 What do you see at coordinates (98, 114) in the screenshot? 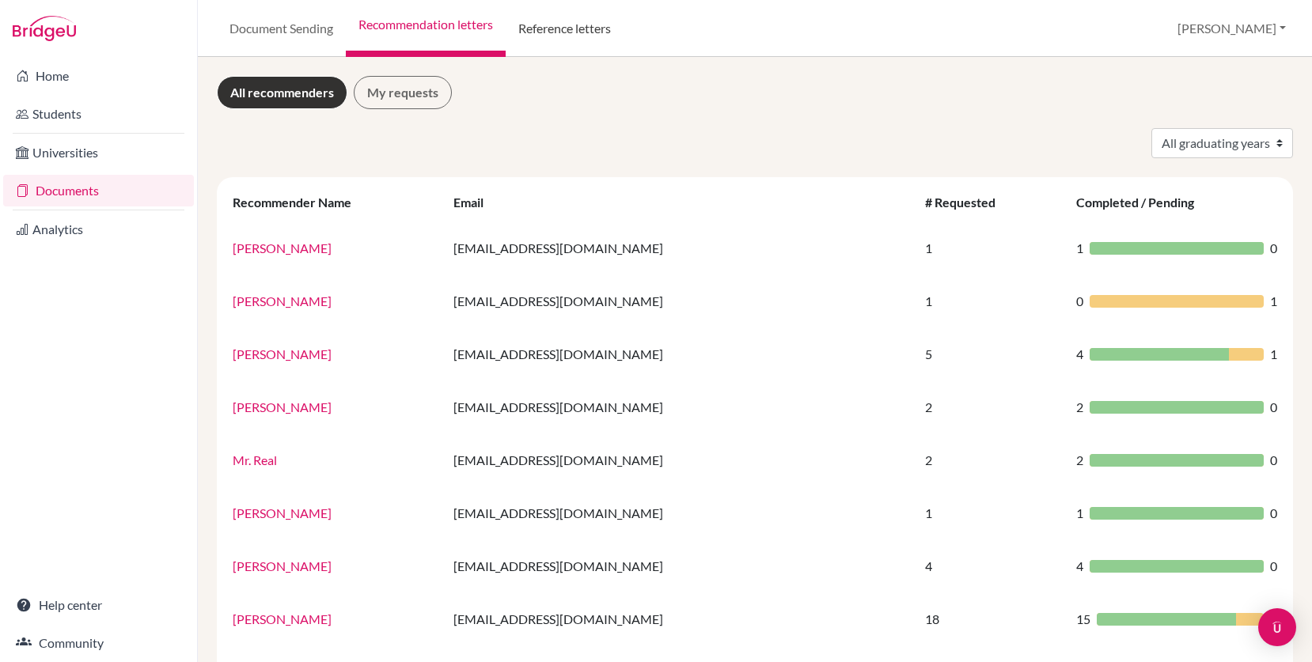
I see `a: Students` at bounding box center [98, 114].